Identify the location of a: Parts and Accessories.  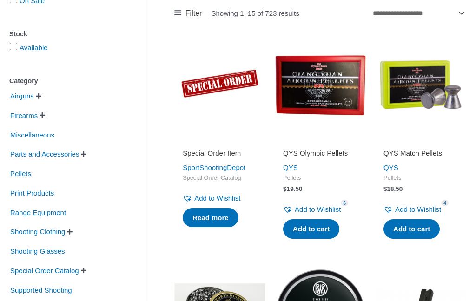
(45, 154).